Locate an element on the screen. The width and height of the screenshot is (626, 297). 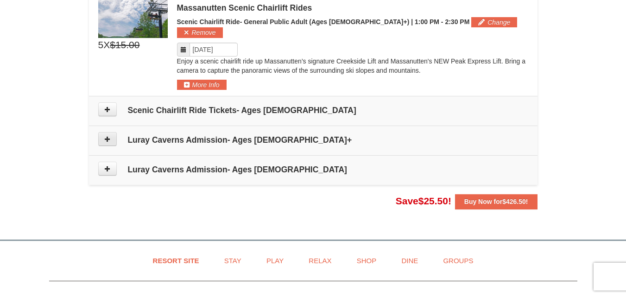
span: $25.50 is located at coordinates (433, 201).